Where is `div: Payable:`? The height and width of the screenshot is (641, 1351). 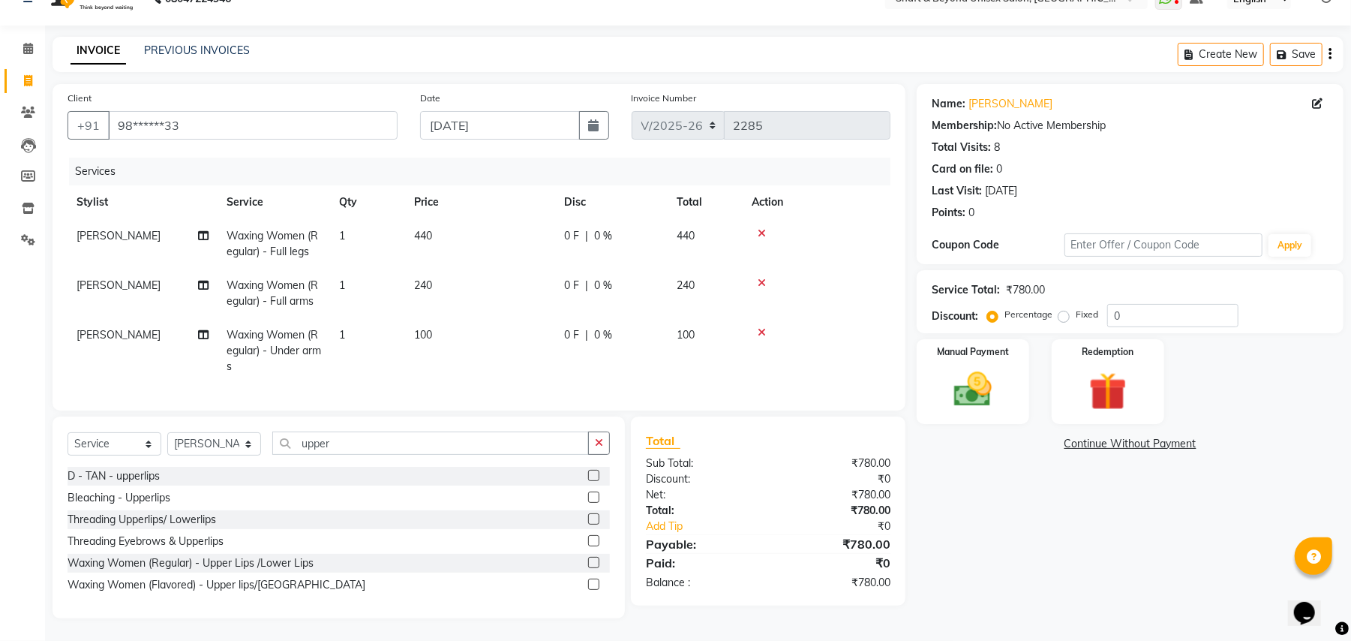 div: Payable: is located at coordinates (701, 544).